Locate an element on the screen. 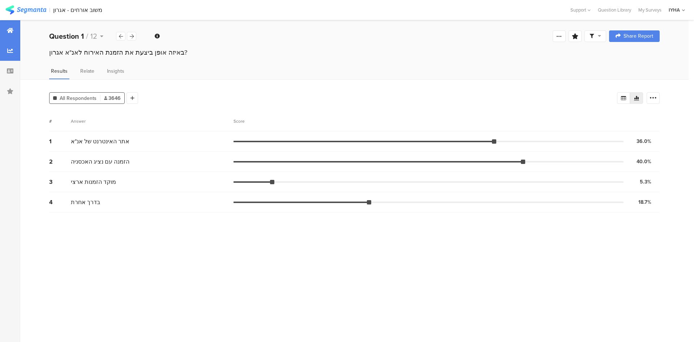 The height and width of the screenshot is (342, 694). b: Question 1 is located at coordinates (67, 36).